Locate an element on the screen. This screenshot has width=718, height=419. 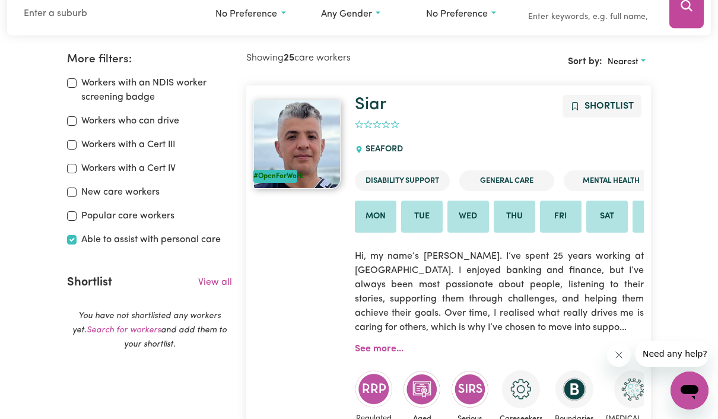
li: Available on Sun is located at coordinates (653, 217).